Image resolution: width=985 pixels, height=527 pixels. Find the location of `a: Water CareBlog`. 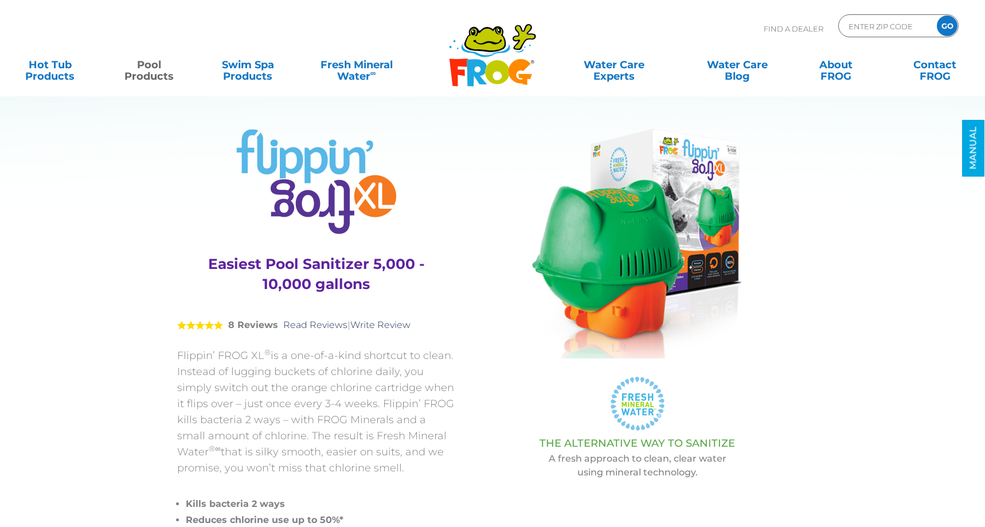

a: Water CareBlog is located at coordinates (738, 65).